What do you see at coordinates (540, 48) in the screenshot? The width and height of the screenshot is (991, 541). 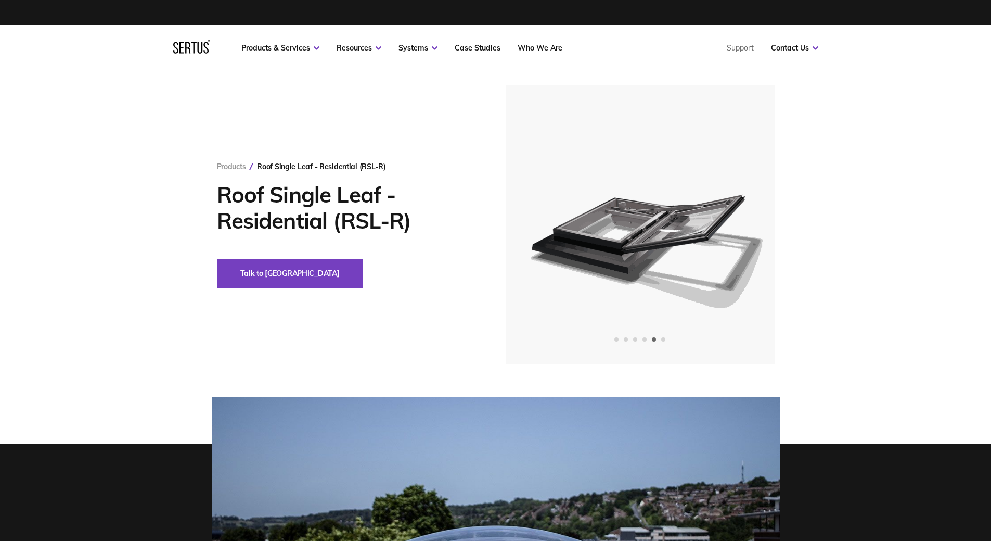 I see `a: Who We Are` at bounding box center [540, 48].